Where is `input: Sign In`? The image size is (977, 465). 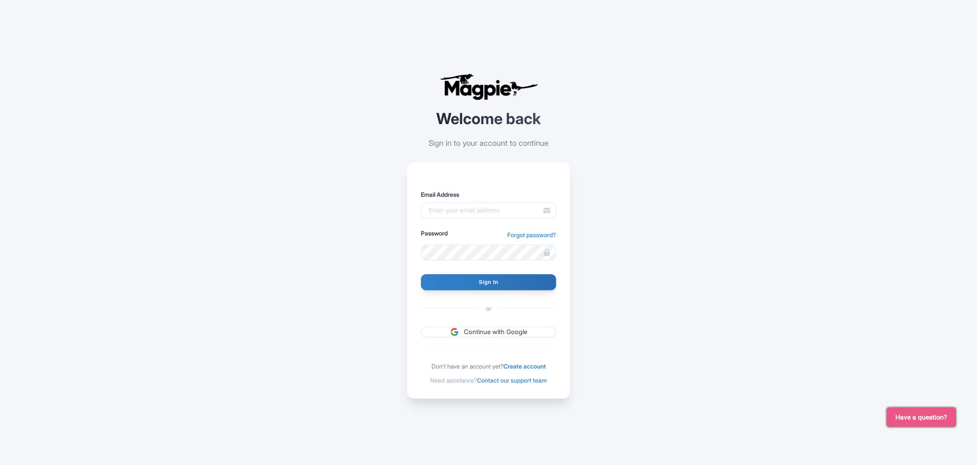
input: Sign In is located at coordinates (488, 282).